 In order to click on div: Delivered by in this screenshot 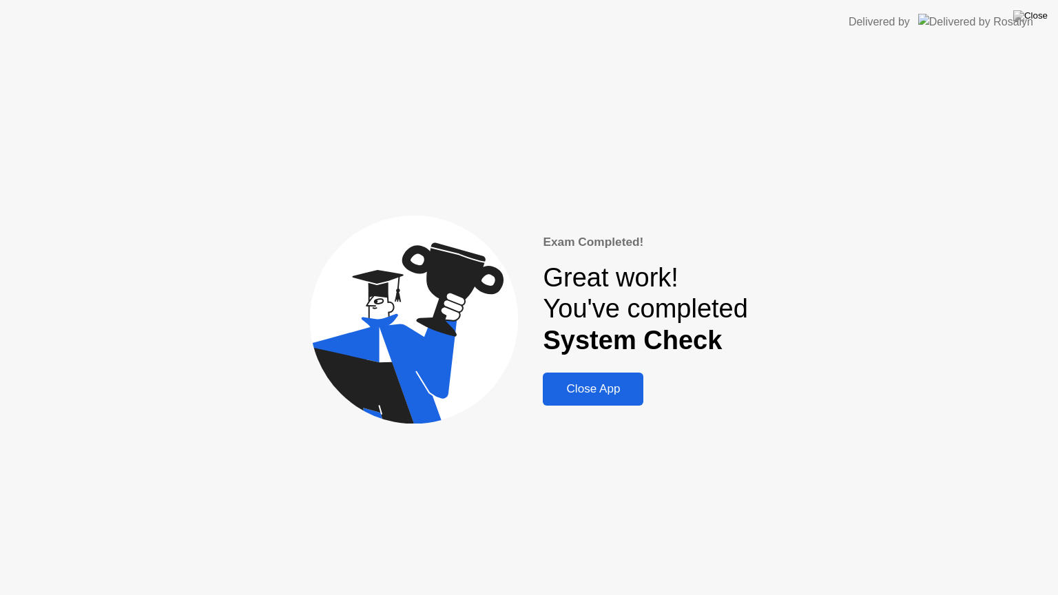, I will do `click(879, 22)`.